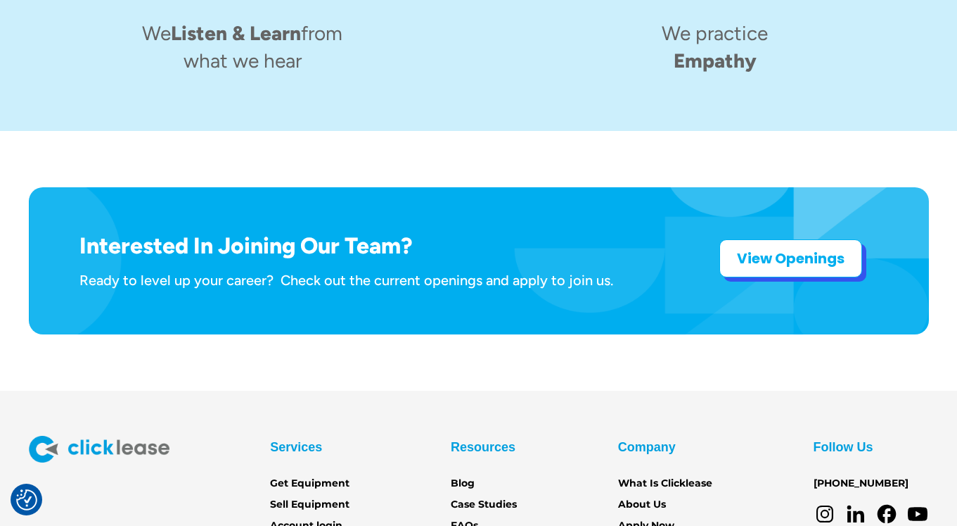 The image size is (957, 526). I want to click on a: View Openings, so click(791, 258).